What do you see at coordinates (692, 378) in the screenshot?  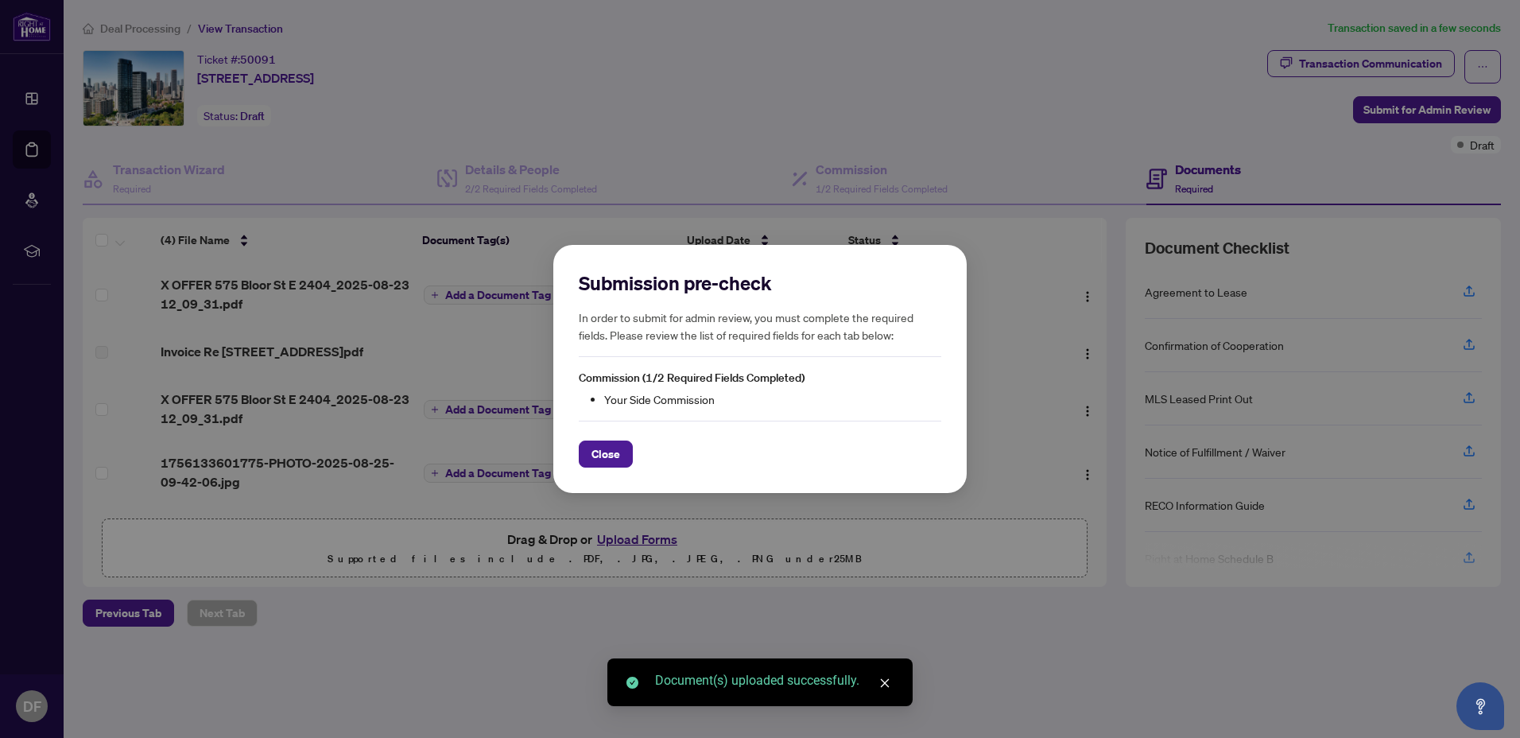 I see `span: Commission (1/2 Required Fields Completed)` at bounding box center [692, 378].